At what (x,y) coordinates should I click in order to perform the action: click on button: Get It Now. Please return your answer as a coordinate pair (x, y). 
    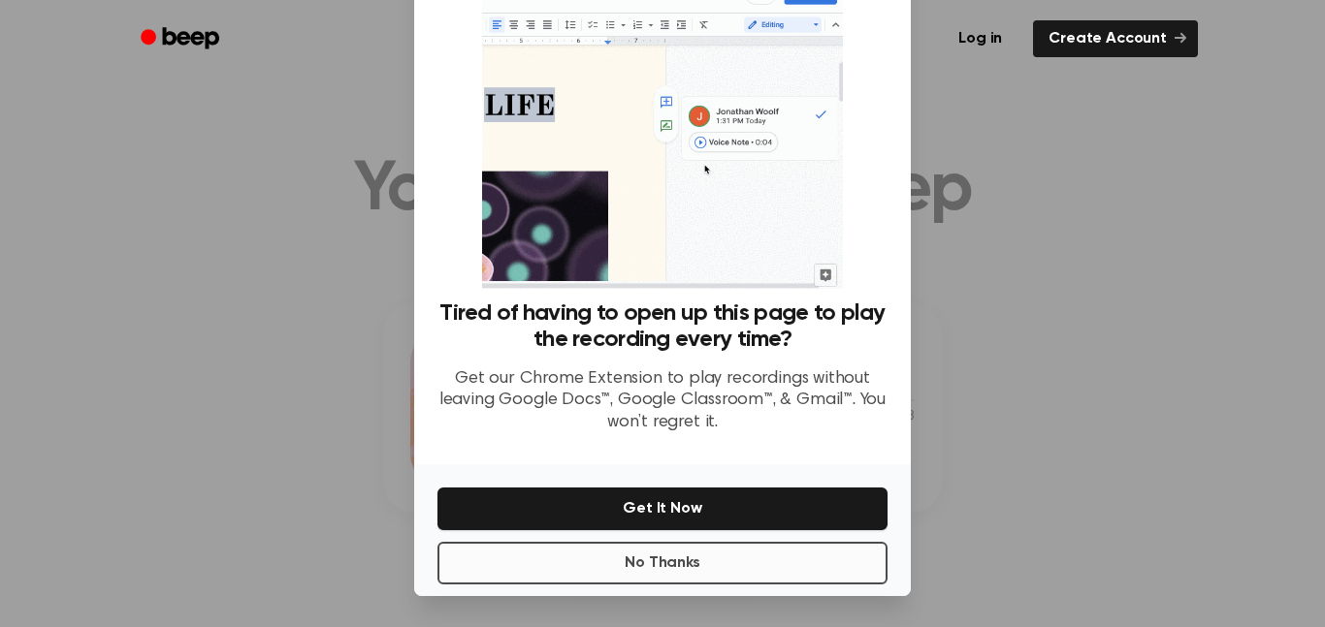
    Looking at the image, I should click on (662, 509).